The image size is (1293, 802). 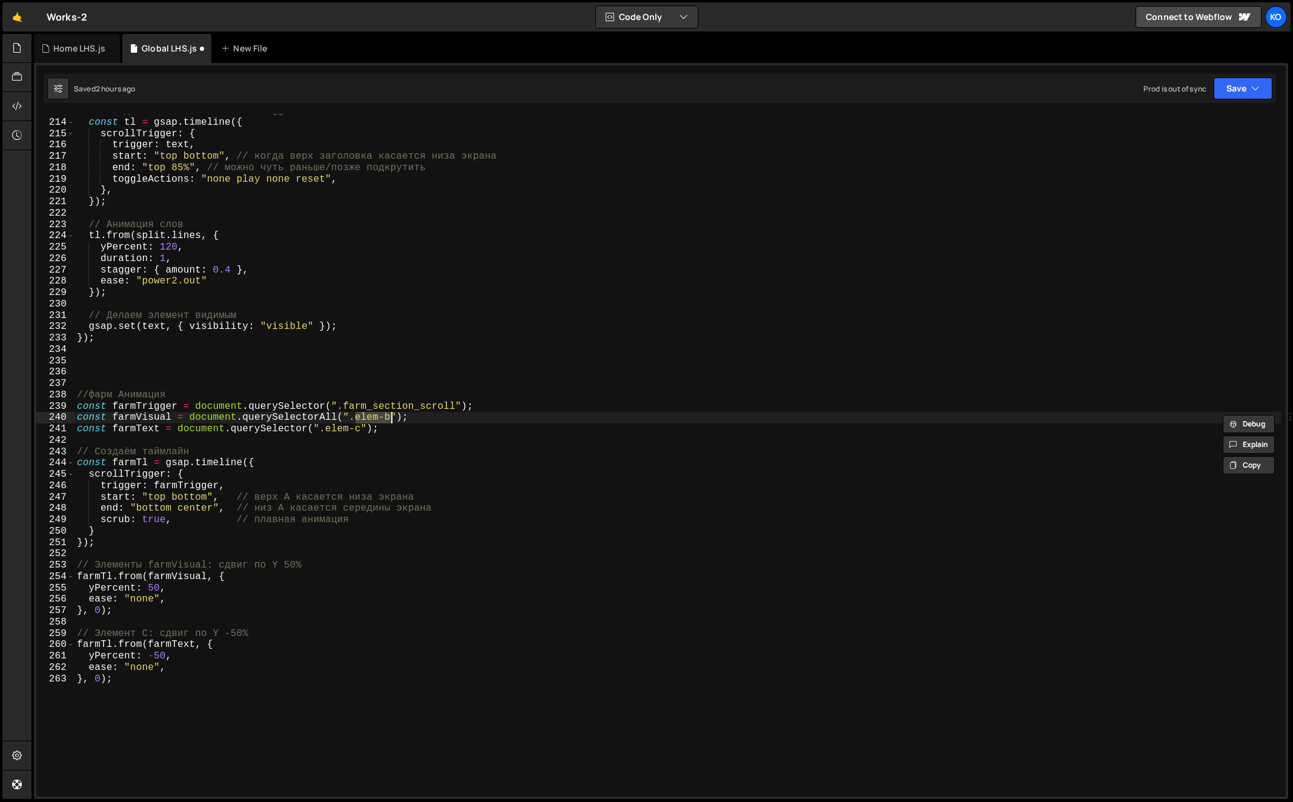 I want to click on div: 248, so click(x=55, y=508).